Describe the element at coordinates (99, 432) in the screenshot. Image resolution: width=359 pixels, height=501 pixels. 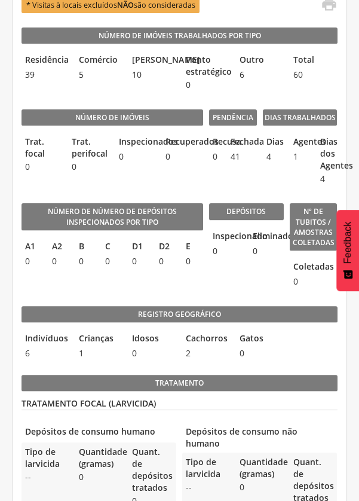
I see `legend: Depósitos de consumo humano` at that location.